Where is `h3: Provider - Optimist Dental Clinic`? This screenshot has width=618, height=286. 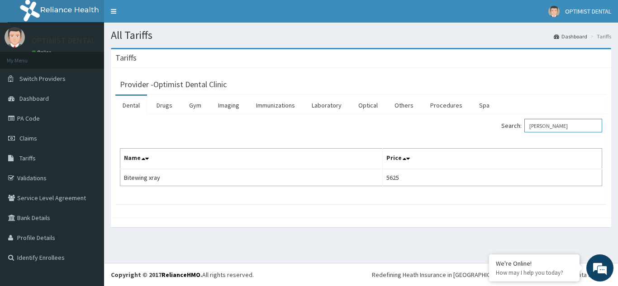
h3: Provider - Optimist Dental Clinic is located at coordinates (173, 85).